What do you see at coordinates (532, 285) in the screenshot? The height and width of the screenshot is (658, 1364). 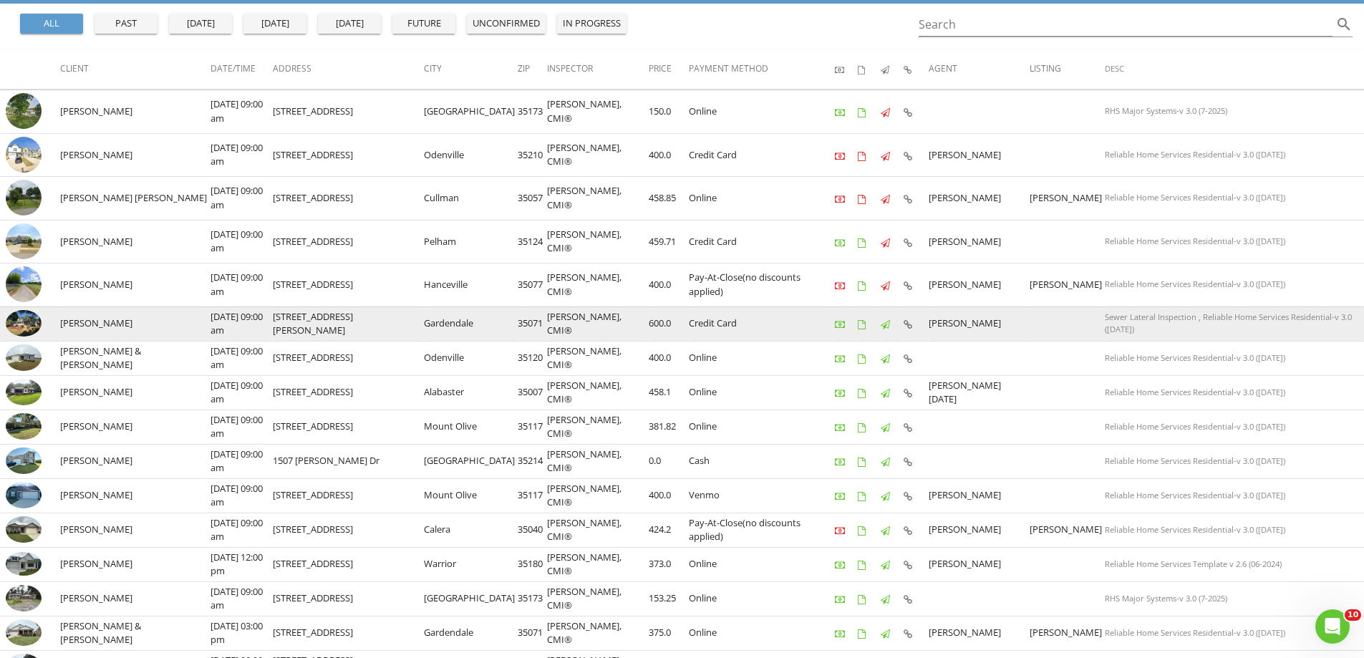 I see `td: 35077` at bounding box center [532, 285].